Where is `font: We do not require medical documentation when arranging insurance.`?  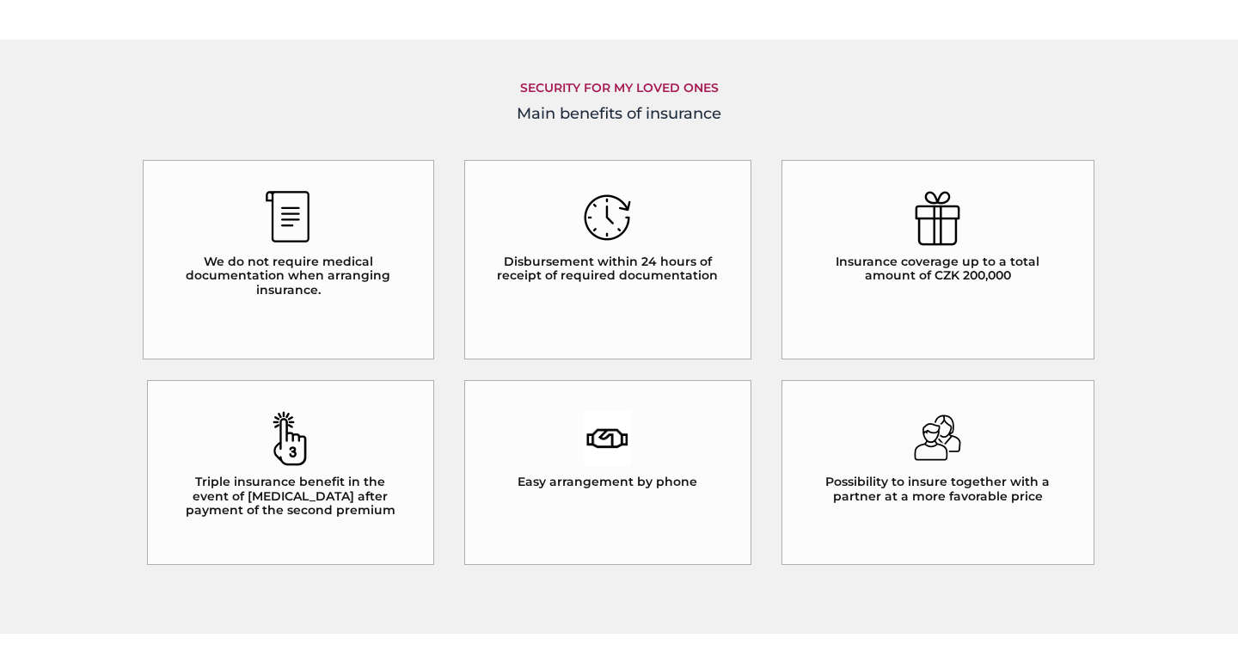 font: We do not require medical documentation when arranging insurance. is located at coordinates (288, 276).